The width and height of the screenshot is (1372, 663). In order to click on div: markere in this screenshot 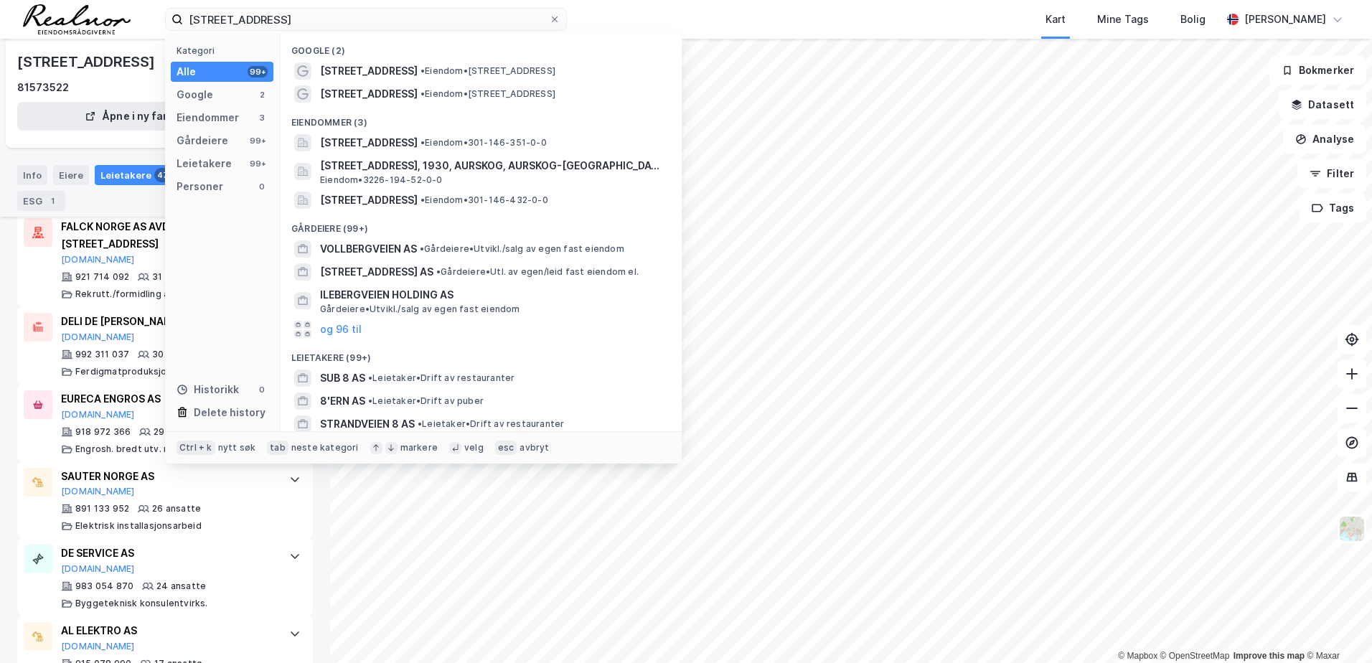, I will do `click(419, 448)`.